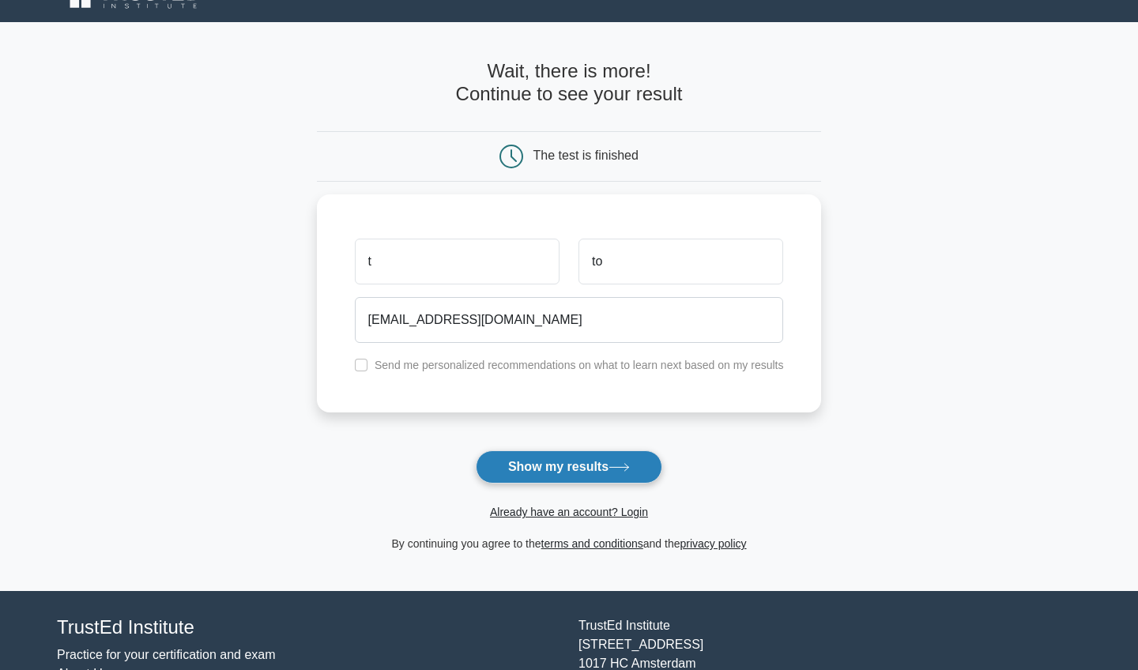  Describe the element at coordinates (569, 83) in the screenshot. I see `h4: Wait, there is more! Continue to see your result` at that location.